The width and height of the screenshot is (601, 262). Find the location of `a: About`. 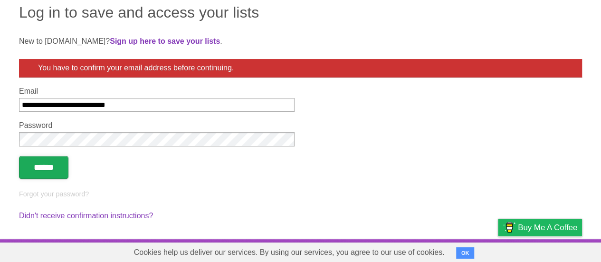

a: About is located at coordinates (381, 250).